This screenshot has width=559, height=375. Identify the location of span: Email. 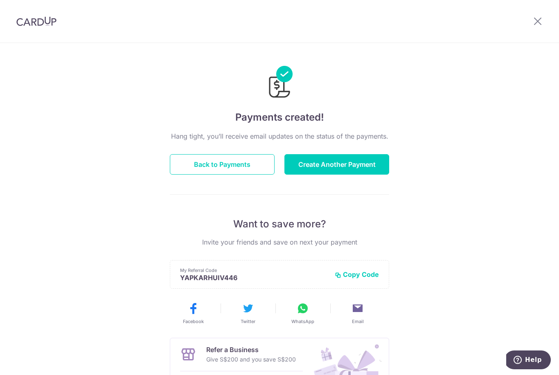
(358, 322).